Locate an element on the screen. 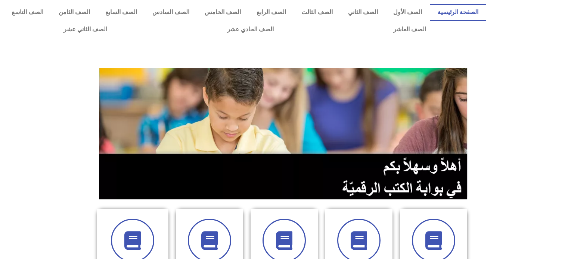 This screenshot has height=259, width=568. a: الصف السابع is located at coordinates (121, 12).